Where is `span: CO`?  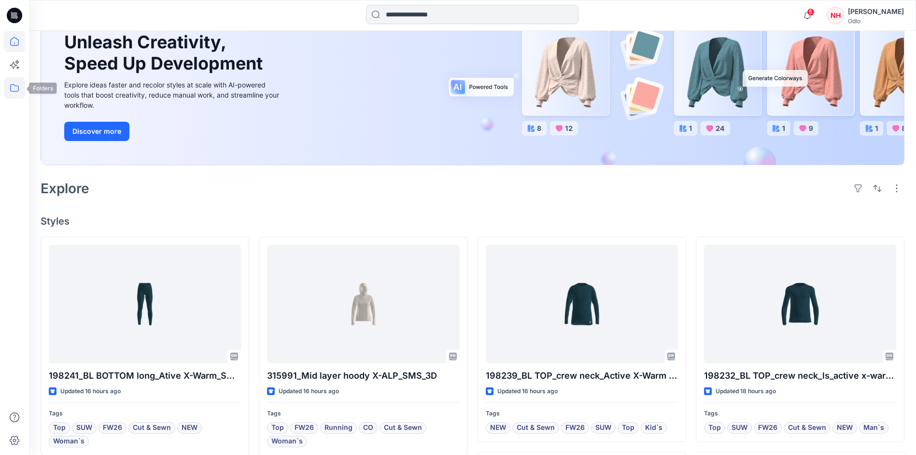
span: CO is located at coordinates (368, 428).